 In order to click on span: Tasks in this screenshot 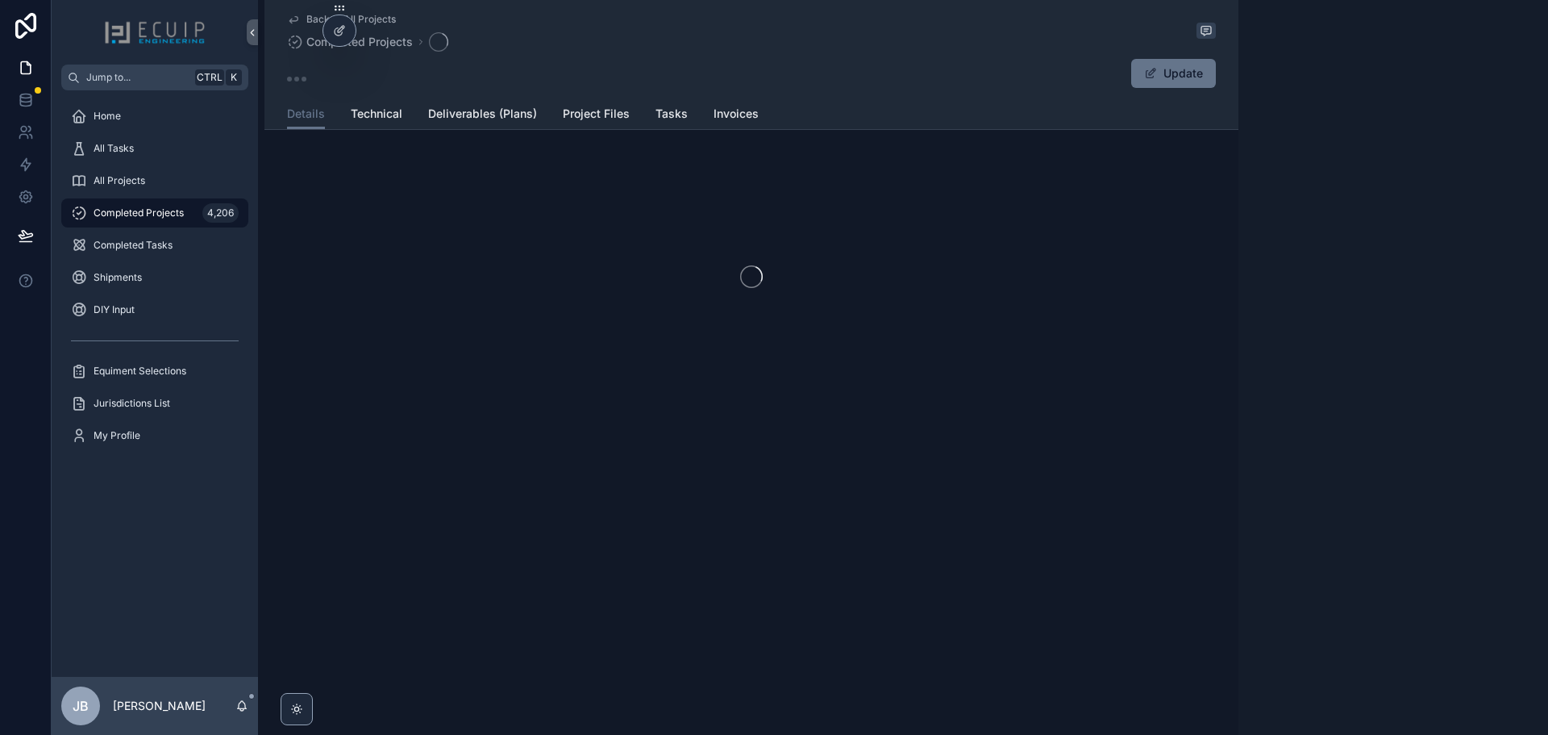, I will do `click(672, 114)`.